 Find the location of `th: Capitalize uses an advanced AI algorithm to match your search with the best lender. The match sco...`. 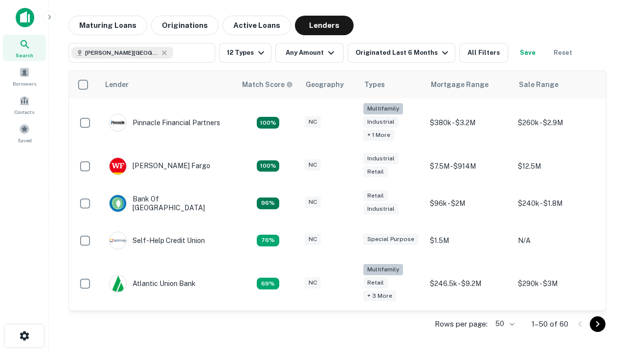

th: Capitalize uses an advanced AI algorithm to match your search with the best lender. The match sco... is located at coordinates (268, 85).